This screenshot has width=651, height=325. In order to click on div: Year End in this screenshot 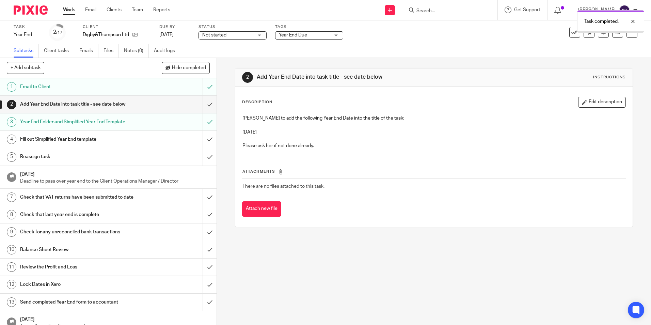, I will do `click(27, 35)`.